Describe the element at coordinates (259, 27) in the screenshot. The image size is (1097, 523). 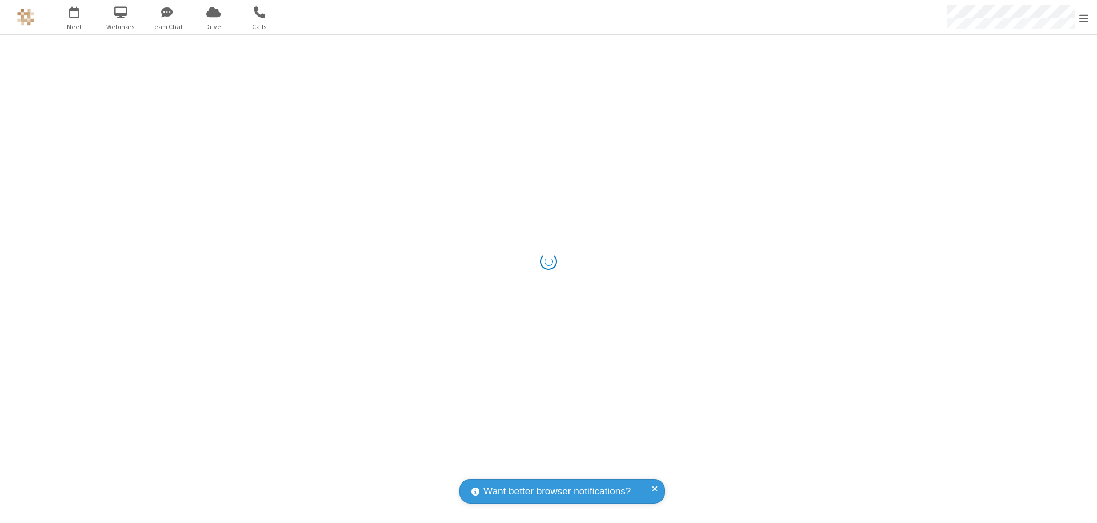
I see `span: Calls` at that location.